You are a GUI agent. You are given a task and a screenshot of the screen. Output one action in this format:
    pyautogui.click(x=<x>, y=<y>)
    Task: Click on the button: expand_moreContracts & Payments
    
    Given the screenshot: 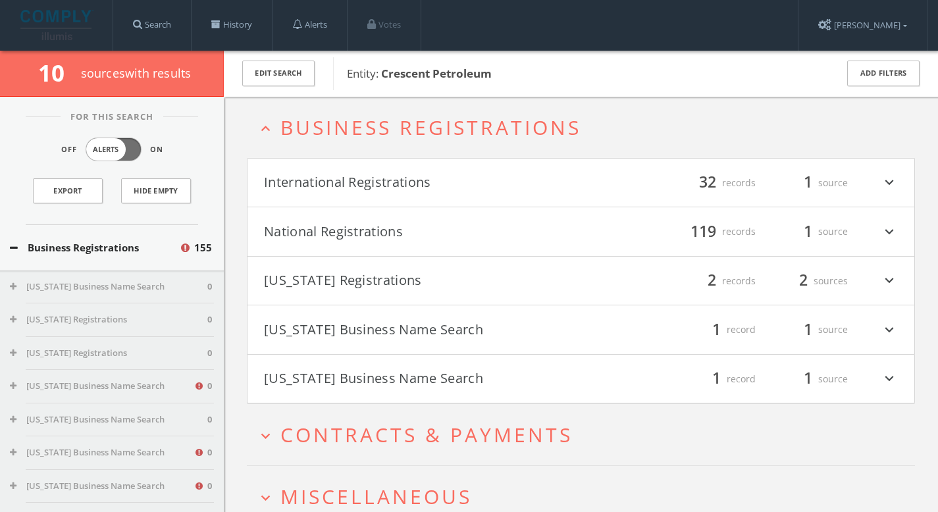 What is the action you would take?
    pyautogui.click(x=586, y=435)
    